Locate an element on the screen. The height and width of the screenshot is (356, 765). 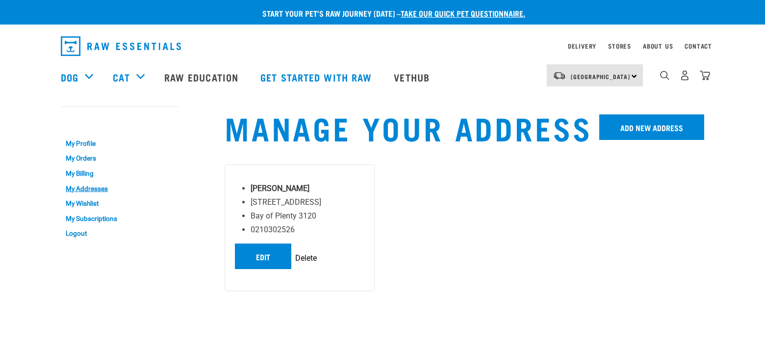
a: My Account is located at coordinates (84, 118).